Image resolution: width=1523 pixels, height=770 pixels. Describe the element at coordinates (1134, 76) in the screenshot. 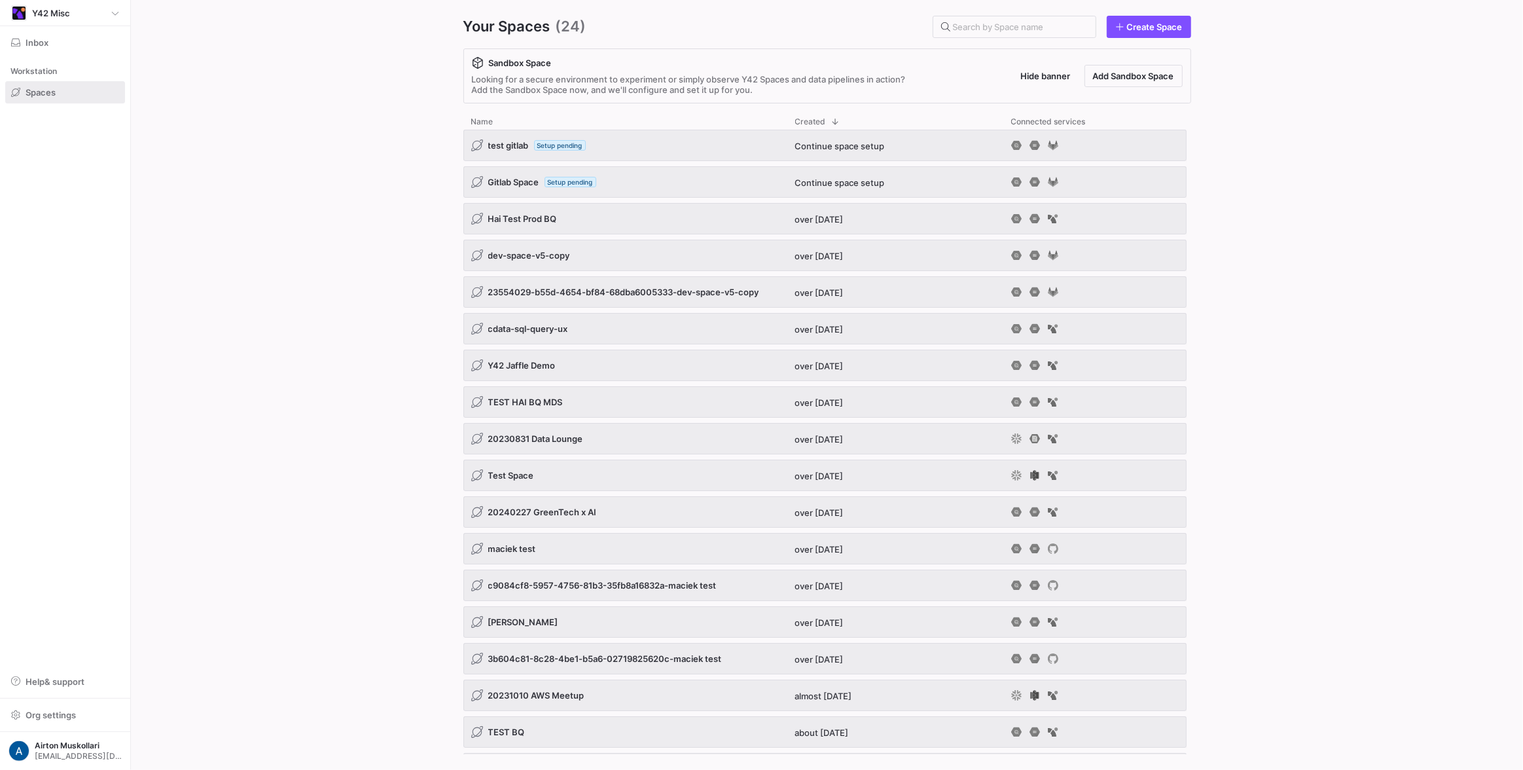

I see `span: Add Sandbox Space` at that location.